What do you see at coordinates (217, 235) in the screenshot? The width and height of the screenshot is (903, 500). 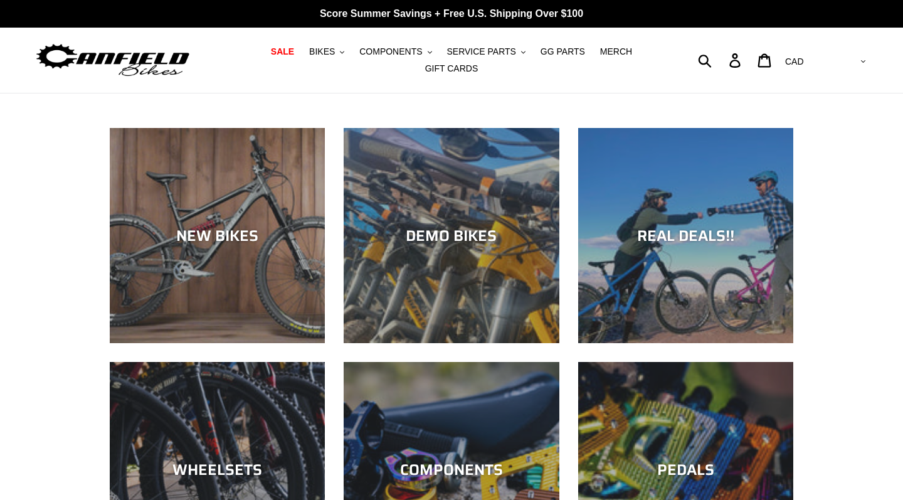 I see `div: NEW BIKES` at bounding box center [217, 235].